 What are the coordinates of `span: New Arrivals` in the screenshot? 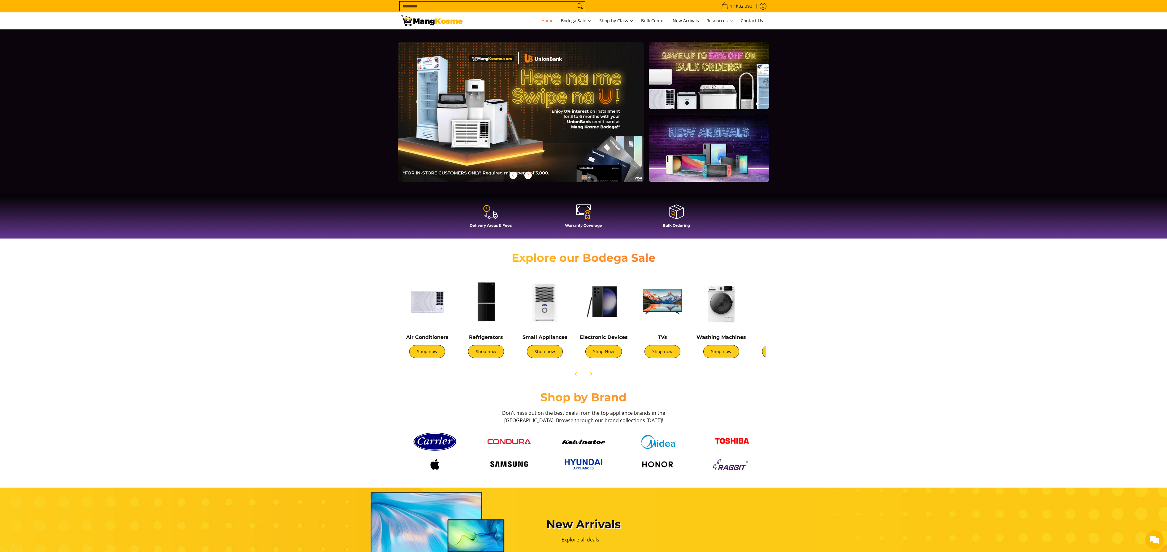 It's located at (686, 20).